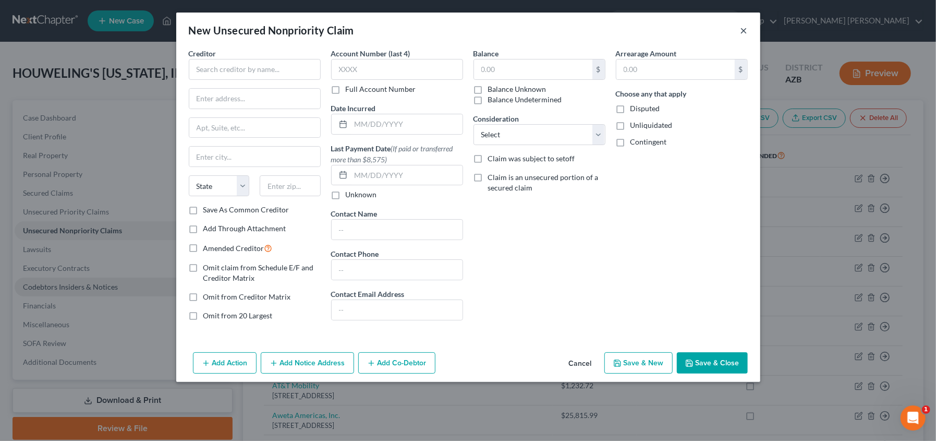 The height and width of the screenshot is (441, 936). What do you see at coordinates (247, 296) in the screenshot?
I see `span: Omit from Creditor Matrix` at bounding box center [247, 296].